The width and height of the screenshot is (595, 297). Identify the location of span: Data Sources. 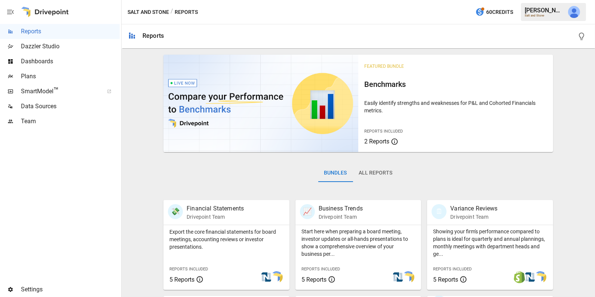
(70, 106).